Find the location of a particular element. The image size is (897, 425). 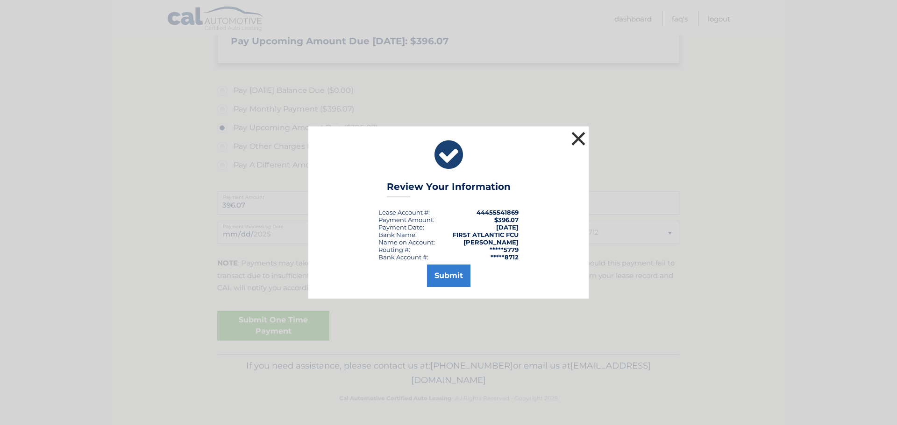

span: $396.07 is located at coordinates (506, 220).